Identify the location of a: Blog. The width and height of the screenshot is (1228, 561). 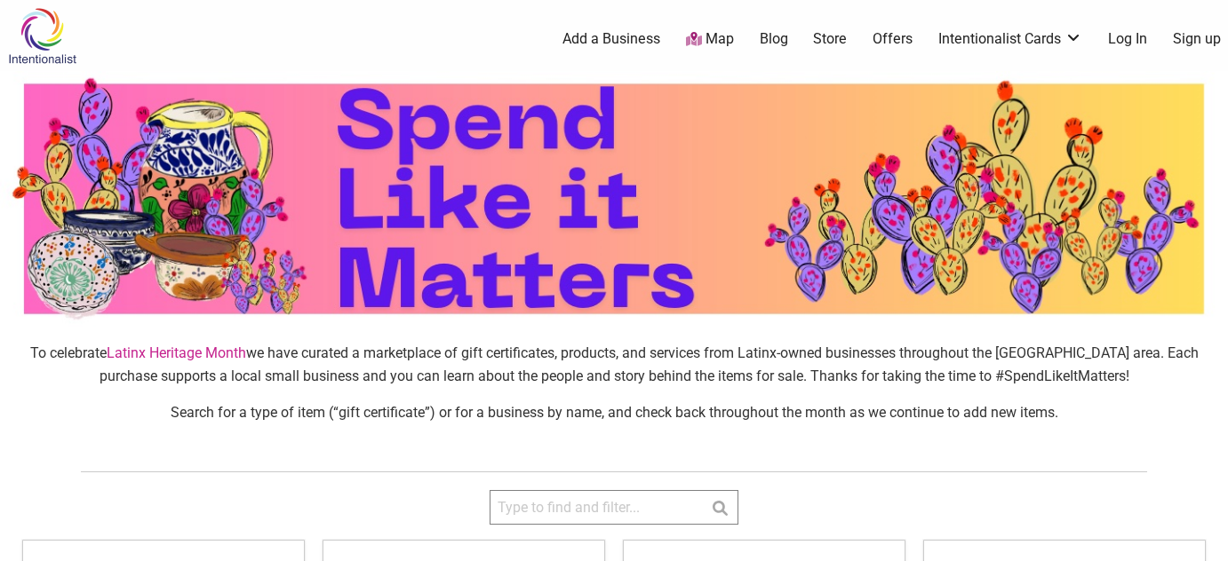
(774, 39).